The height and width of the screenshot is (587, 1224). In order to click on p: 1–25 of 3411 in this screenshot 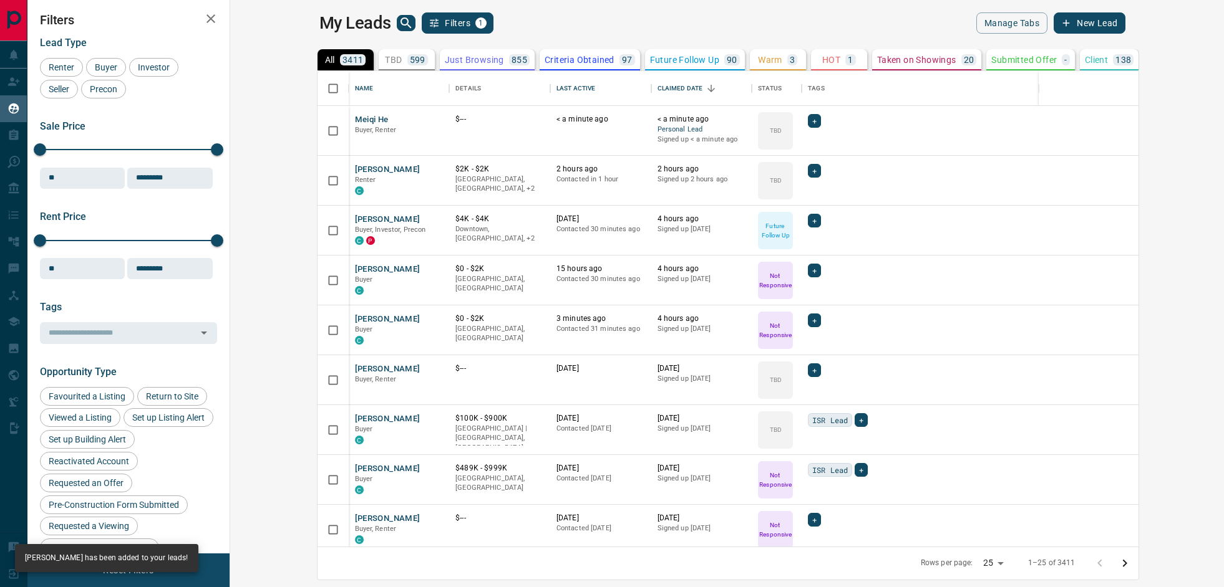, I will do `click(1051, 563)`.